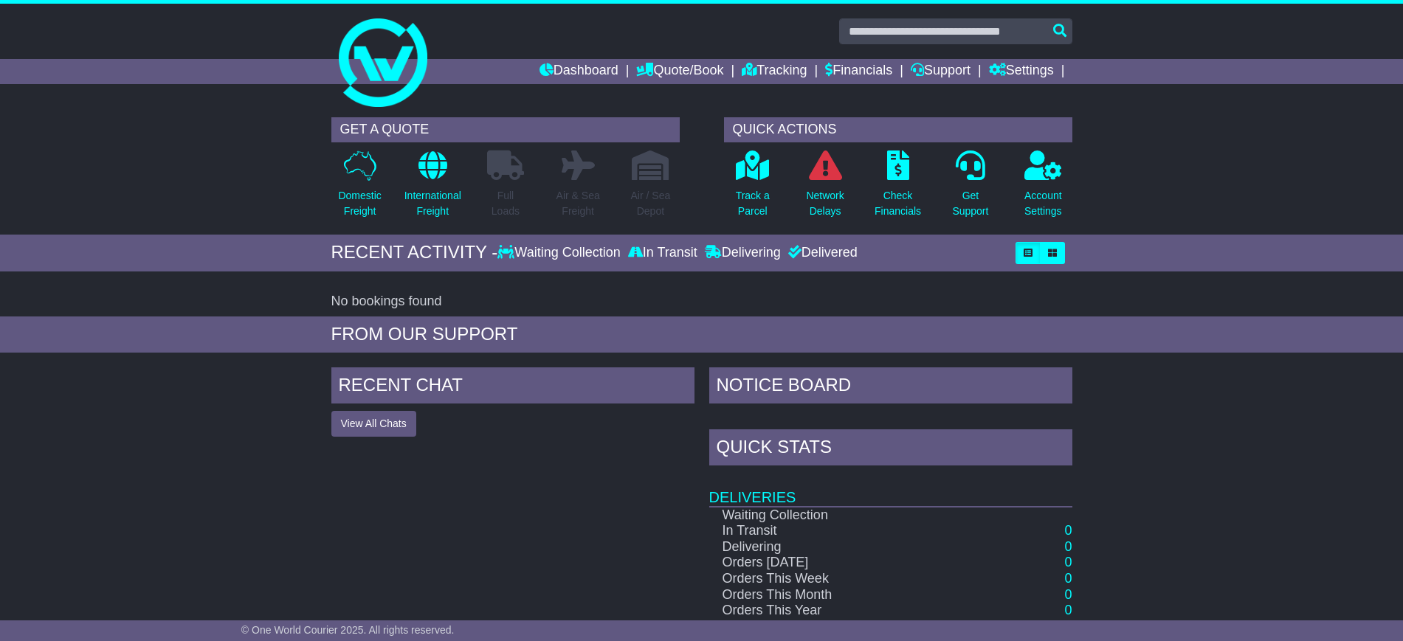 This screenshot has height=641, width=1403. Describe the element at coordinates (651, 204) in the screenshot. I see `p: Air / Sea Depot` at that location.